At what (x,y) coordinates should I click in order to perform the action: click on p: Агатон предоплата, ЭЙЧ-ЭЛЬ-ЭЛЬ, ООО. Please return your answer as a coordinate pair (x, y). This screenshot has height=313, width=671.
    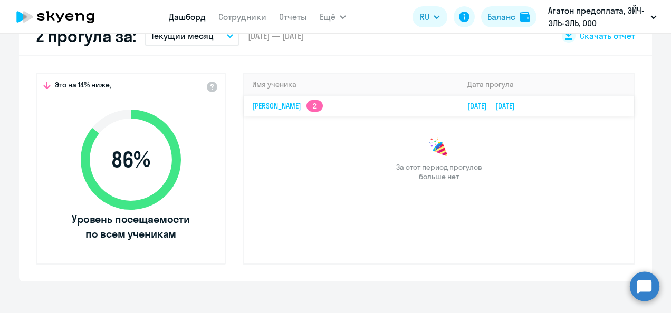
    Looking at the image, I should click on (597, 17).